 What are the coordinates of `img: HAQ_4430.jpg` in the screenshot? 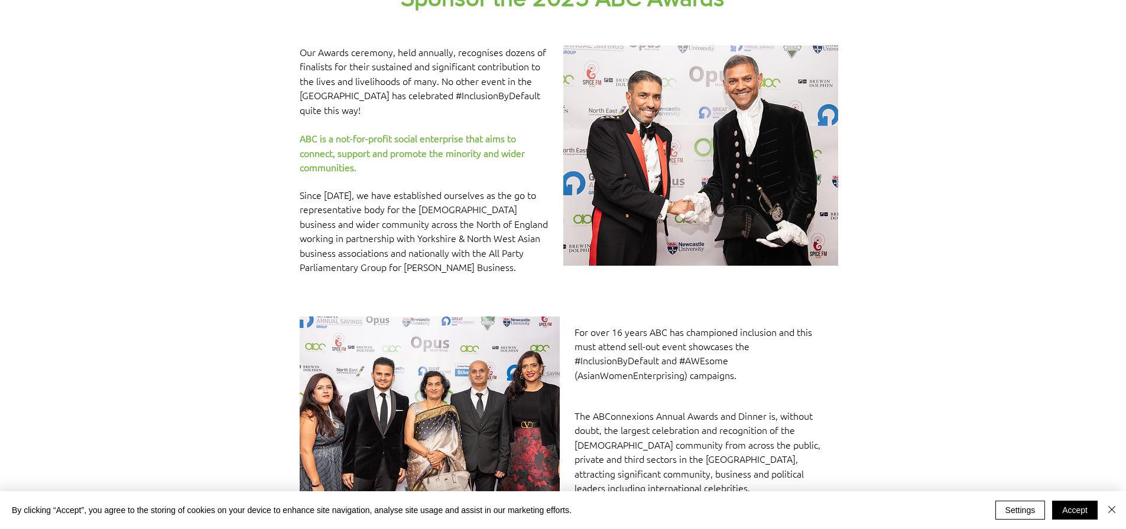 It's located at (430, 408).